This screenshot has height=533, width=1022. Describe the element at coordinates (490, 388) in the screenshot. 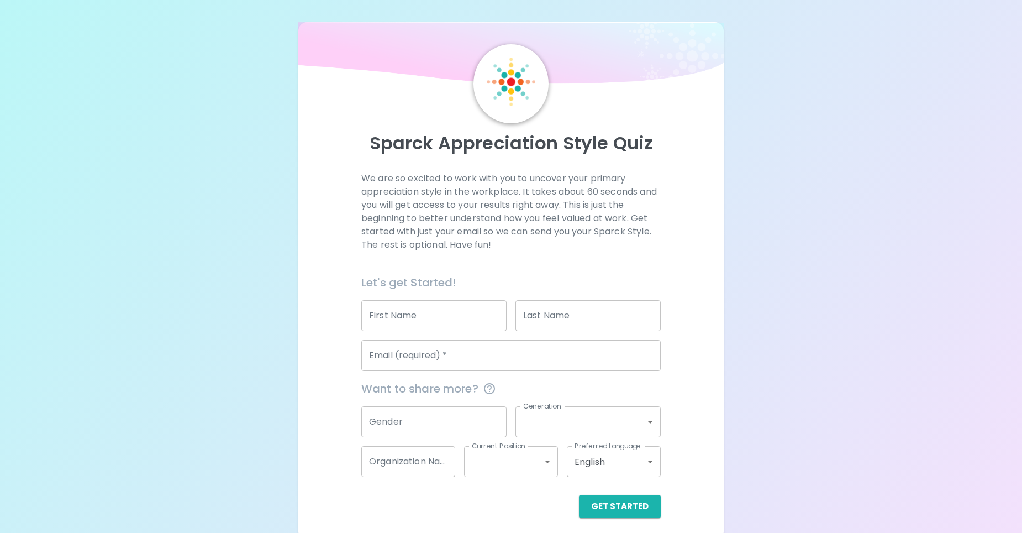

I see `svg: This information is completely confidential and only used for aggregated appreciation studies at ...` at that location.